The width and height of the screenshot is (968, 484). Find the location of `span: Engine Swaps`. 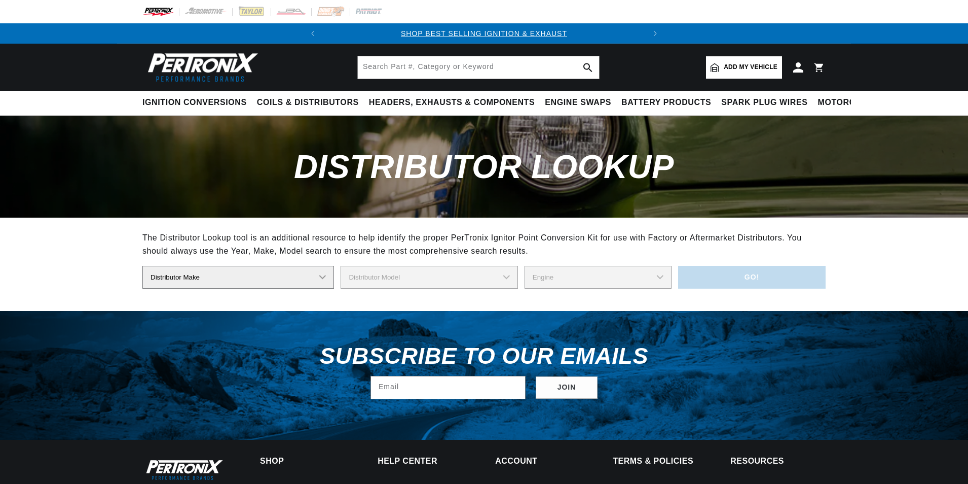

span: Engine Swaps is located at coordinates (578, 102).